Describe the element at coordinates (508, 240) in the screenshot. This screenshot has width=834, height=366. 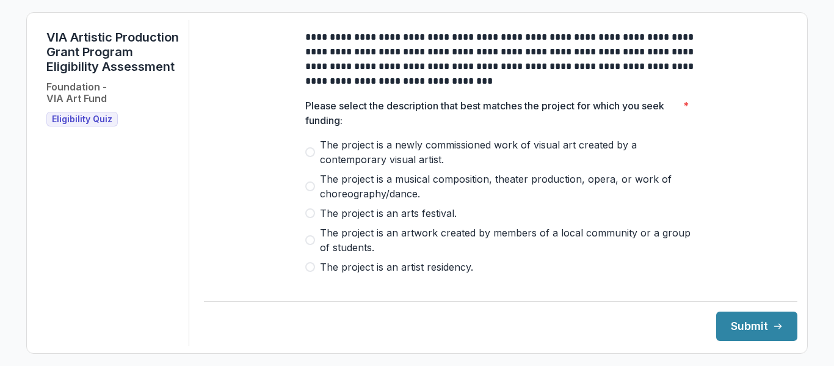
I see `span: The project is an artwork created by members of a local community or a group of students.` at that location.